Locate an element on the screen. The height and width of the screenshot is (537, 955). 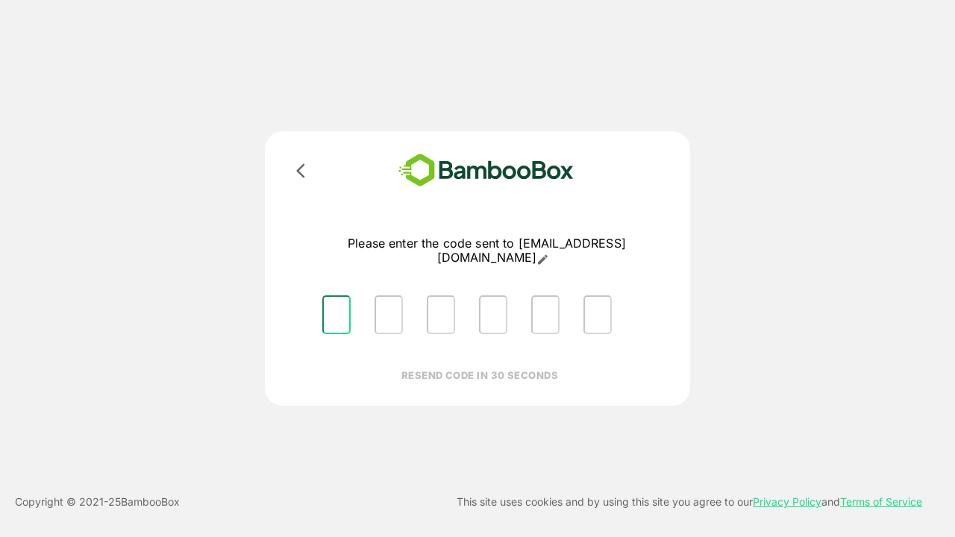
p: This site uses cookies and by using this site you agree to our and is located at coordinates (689, 502).